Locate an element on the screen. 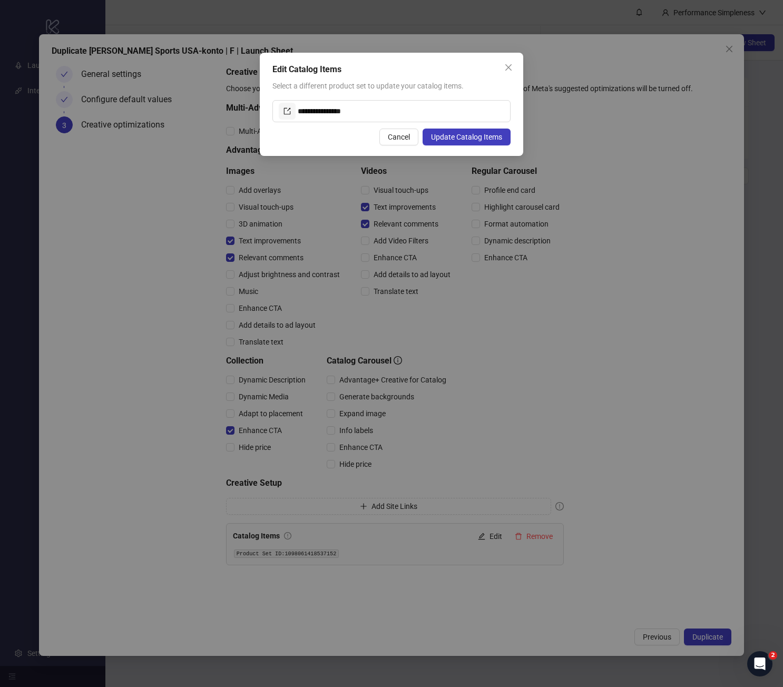  span: export is located at coordinates (287, 111).